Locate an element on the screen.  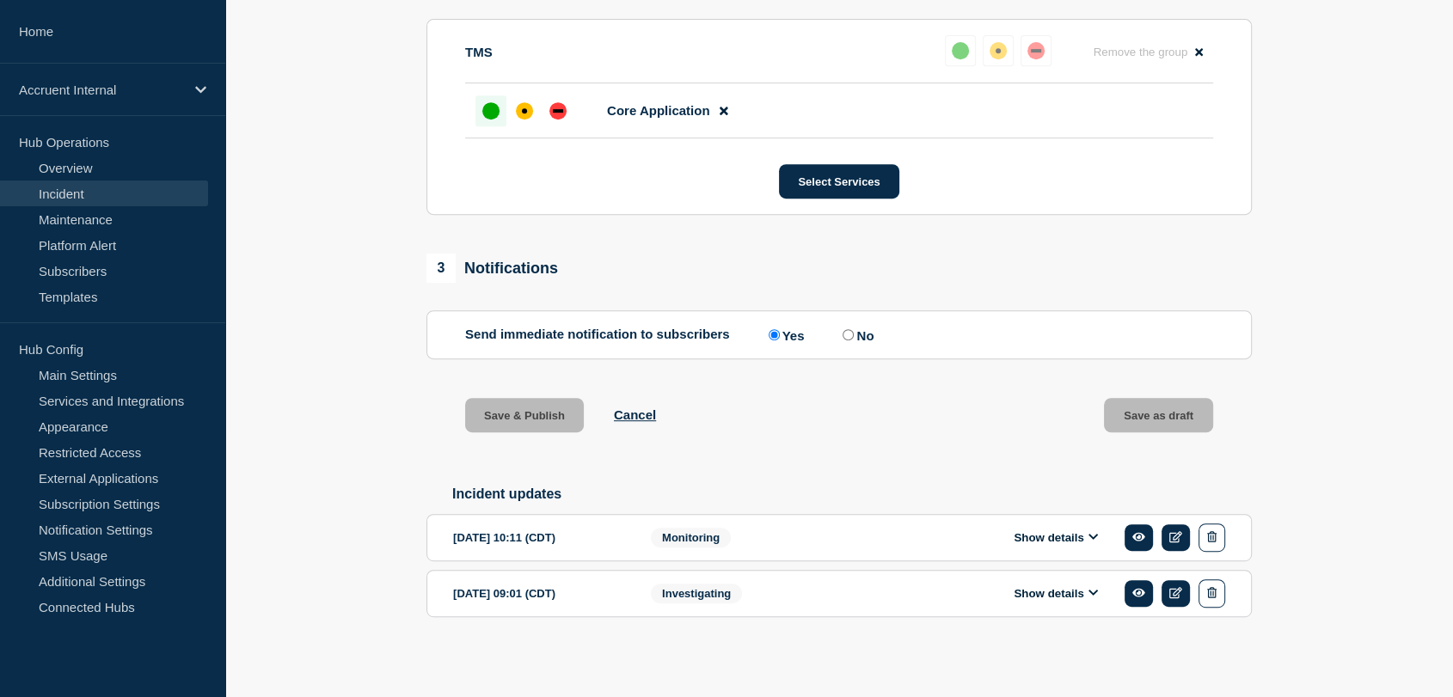
p: Send immediate notification to subscribers is located at coordinates (598, 335).